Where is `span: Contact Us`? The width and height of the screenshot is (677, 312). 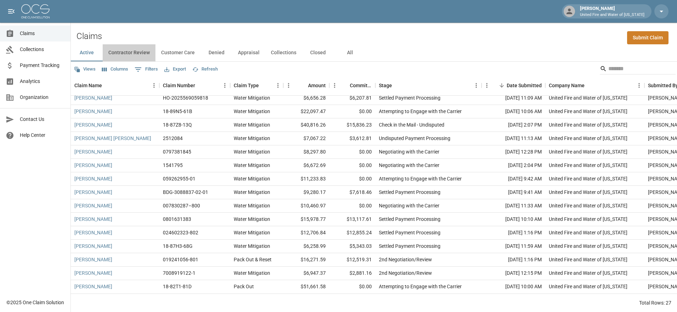
span: Contact Us is located at coordinates (42, 119).